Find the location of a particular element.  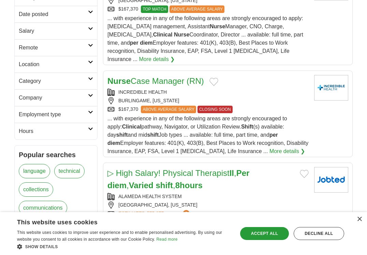

h2: Employment type is located at coordinates (53, 114).